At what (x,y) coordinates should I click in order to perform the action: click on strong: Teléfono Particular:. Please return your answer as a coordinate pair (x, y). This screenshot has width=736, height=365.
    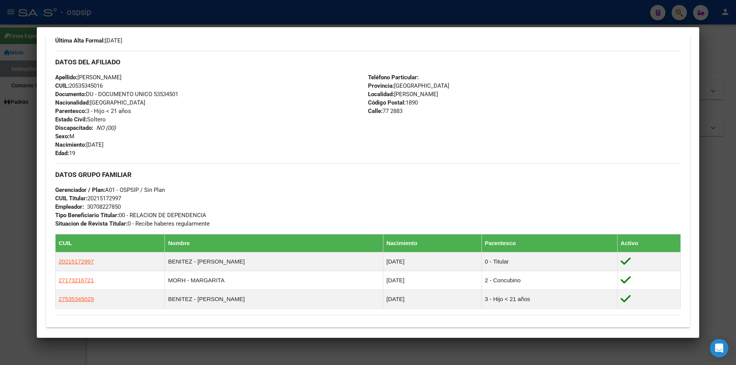
    Looking at the image, I should click on (393, 77).